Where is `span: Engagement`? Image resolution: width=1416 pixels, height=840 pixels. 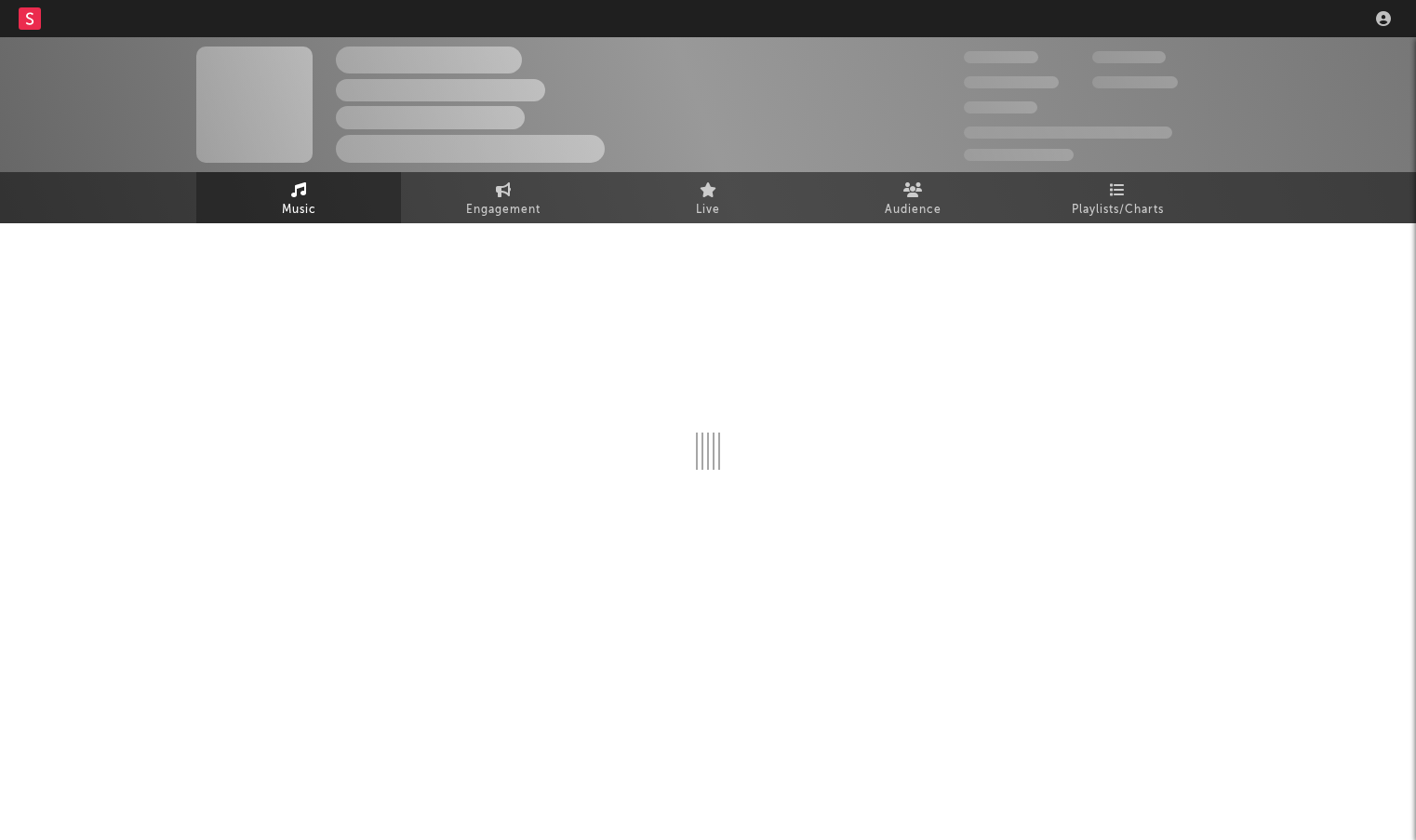
span: Engagement is located at coordinates (503, 210).